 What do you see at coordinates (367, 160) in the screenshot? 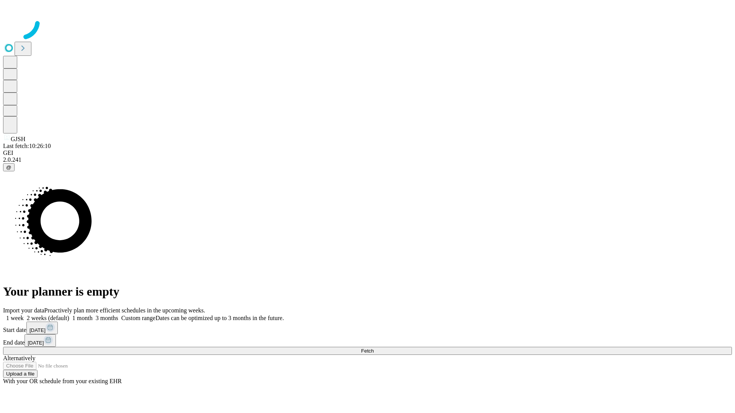
I see `div: 2.0.241` at bounding box center [367, 160].